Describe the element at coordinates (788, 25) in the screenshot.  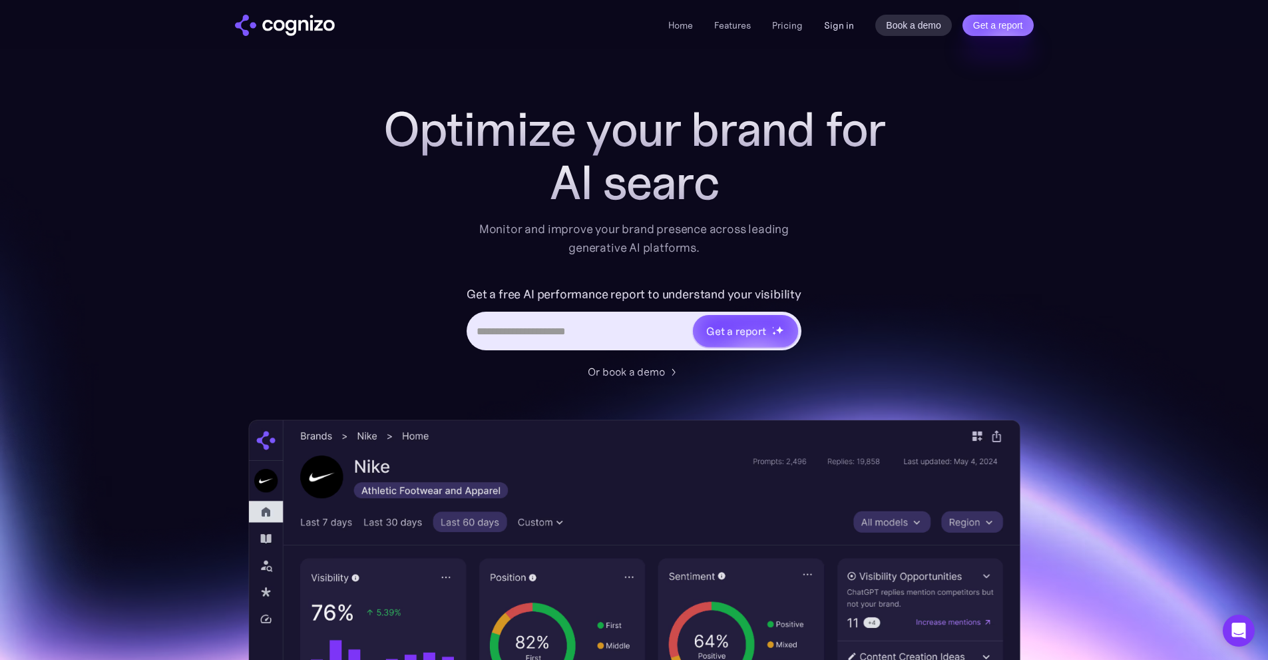
I see `a: Pricing` at that location.